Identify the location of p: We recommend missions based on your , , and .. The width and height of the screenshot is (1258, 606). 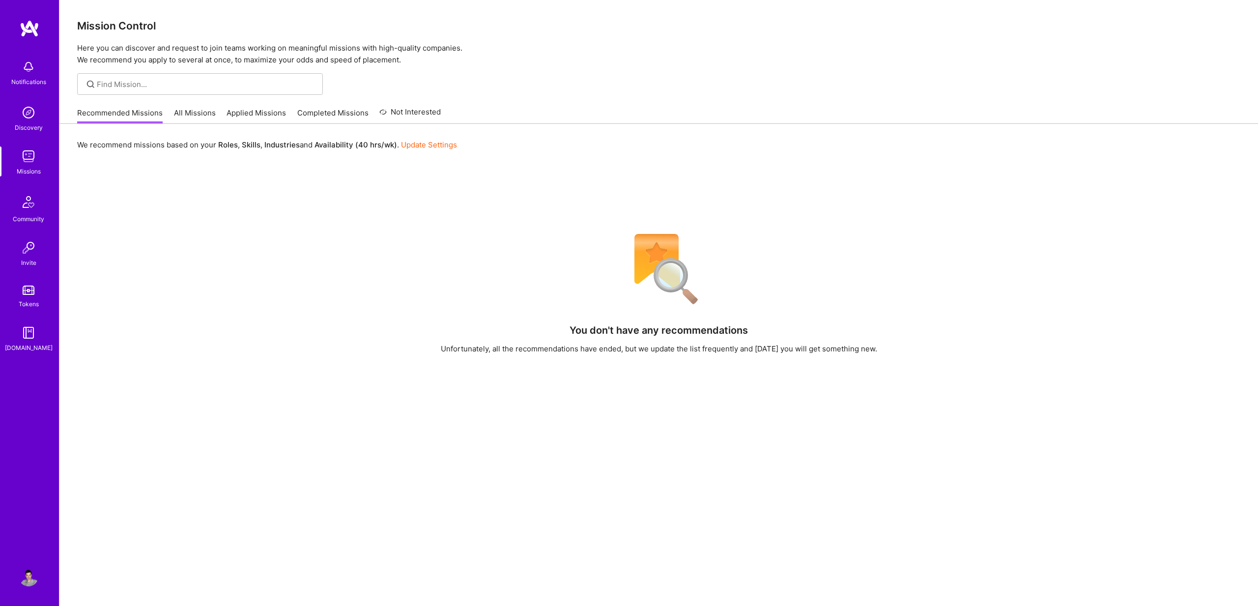
(267, 144).